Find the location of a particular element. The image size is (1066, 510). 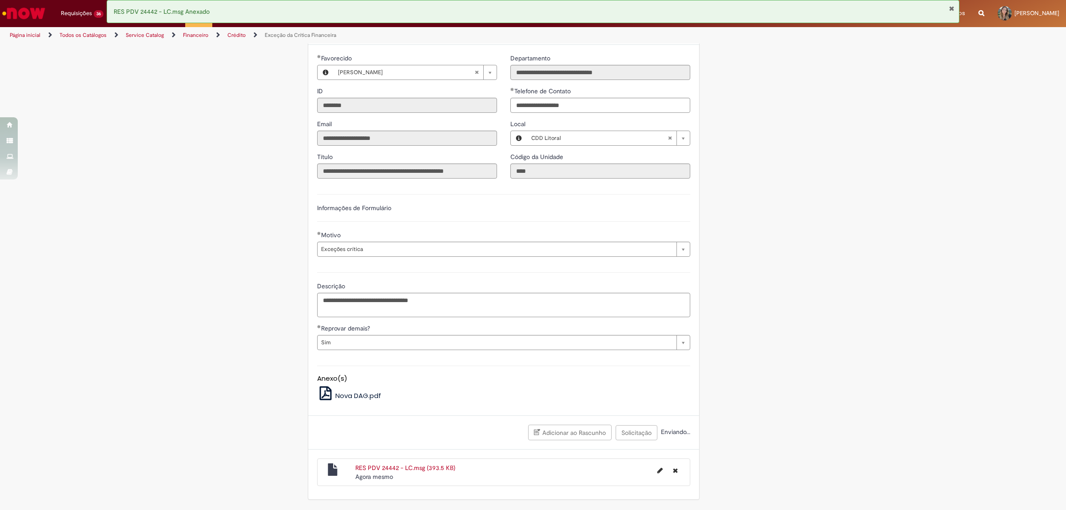

span: Reprovar demais? is located at coordinates (346, 328).